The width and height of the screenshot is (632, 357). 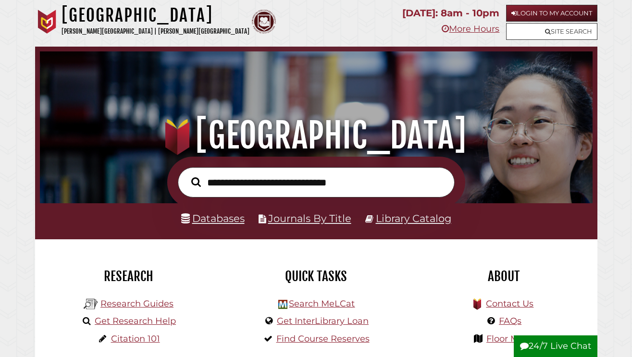 What do you see at coordinates (504, 276) in the screenshot?
I see `h2: About` at bounding box center [504, 276].